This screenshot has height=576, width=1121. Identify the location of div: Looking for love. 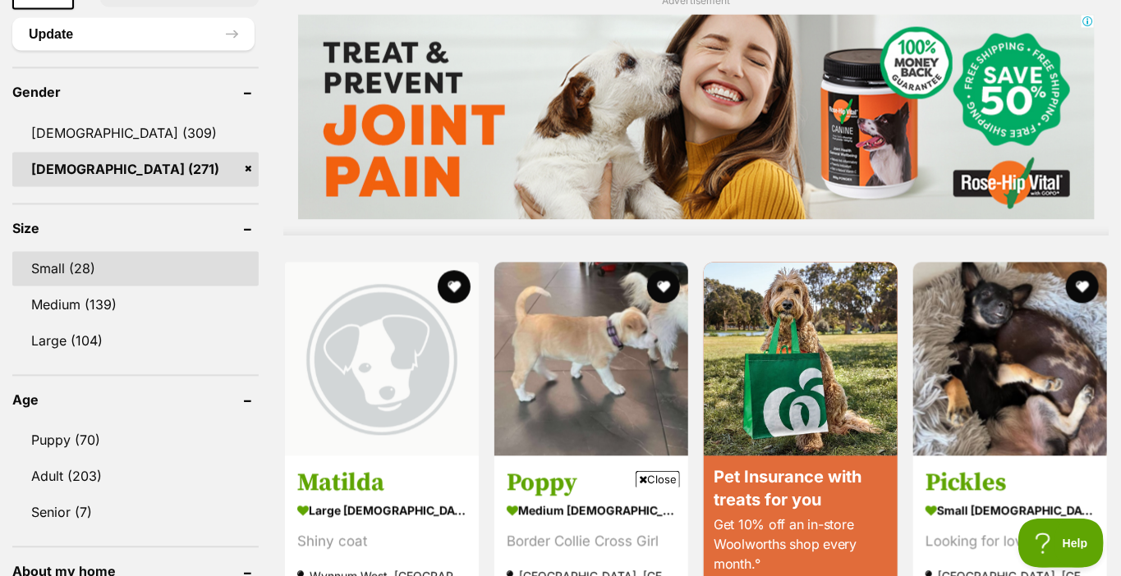
(1010, 542).